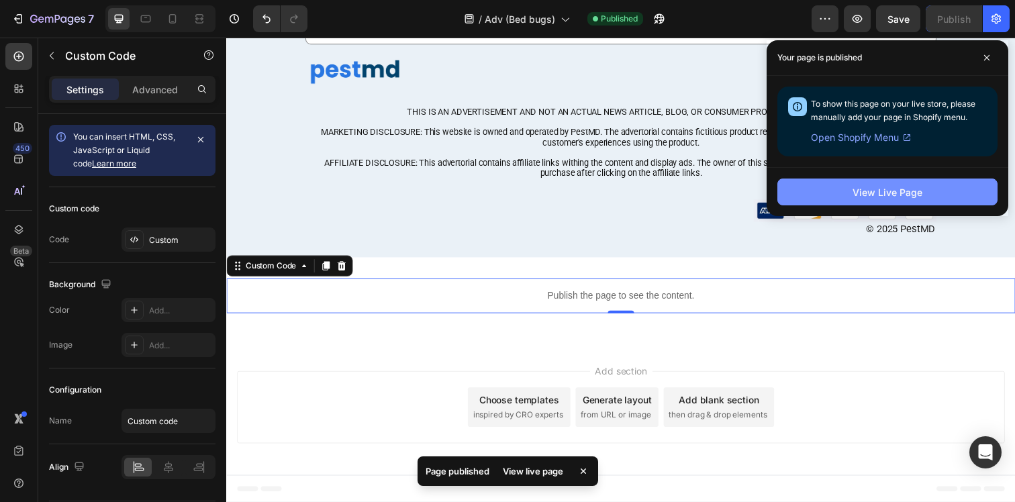 The height and width of the screenshot is (502, 1015). Describe the element at coordinates (397, 385) in the screenshot. I see `span: from URL or image` at that location.